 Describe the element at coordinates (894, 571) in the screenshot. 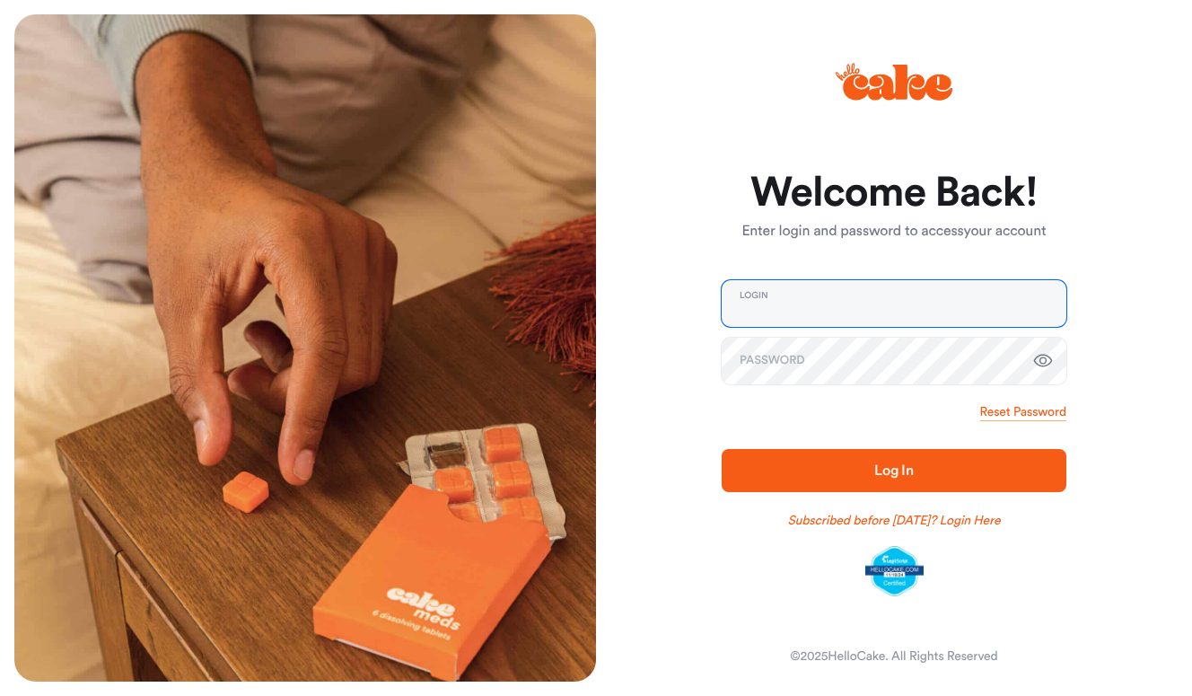

I see `img: legit-script-certified.png` at that location.